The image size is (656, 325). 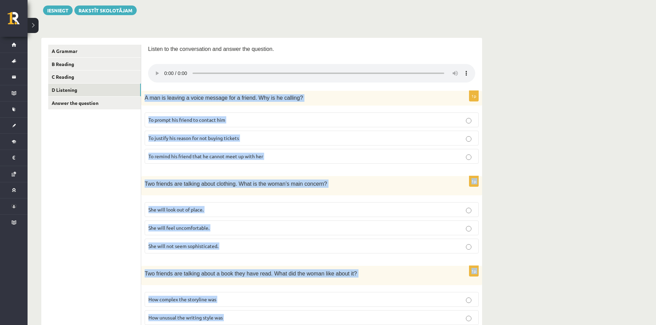 What do you see at coordinates (193, 138) in the screenshot?
I see `span: To justify his reason for not buying tickets` at bounding box center [193, 138].